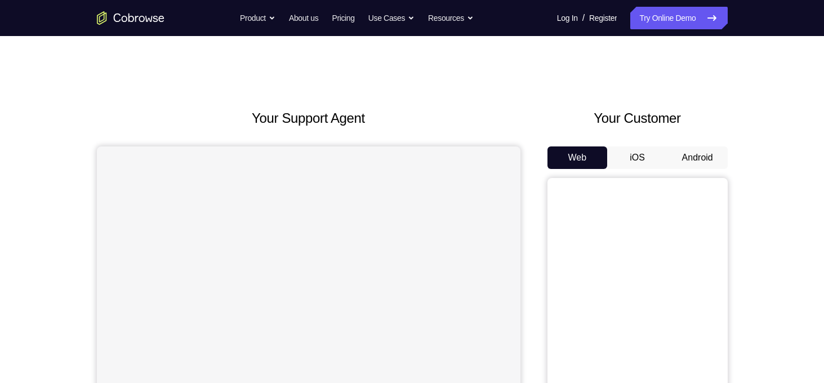 The image size is (824, 383). Describe the element at coordinates (637, 158) in the screenshot. I see `button: iOS` at that location.